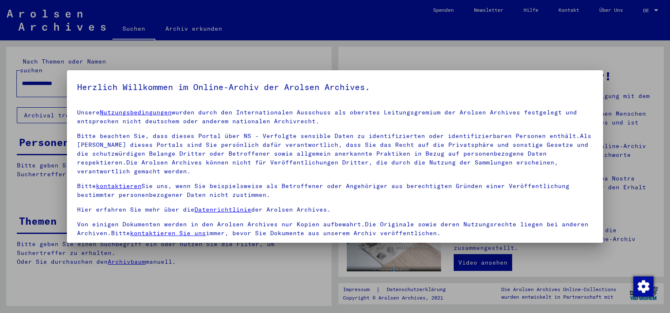  What do you see at coordinates (335, 87) in the screenshot?
I see `h5: Herzlich Willkommen im Online-Archiv der Arolsen Archives.` at bounding box center [335, 87].